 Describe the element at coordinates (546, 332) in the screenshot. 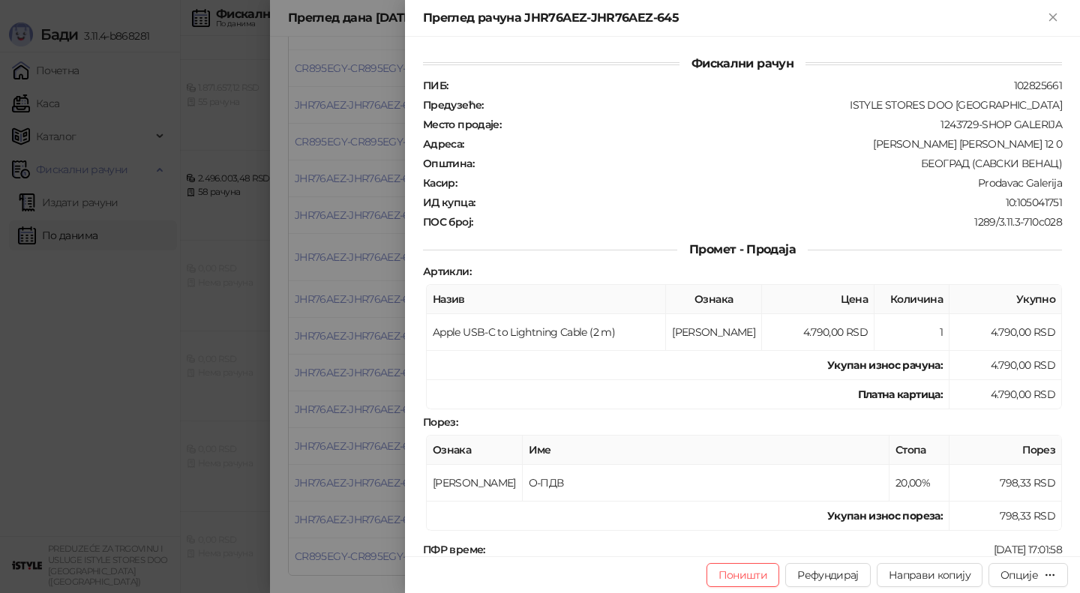

I see `td: Apple USB-C to Lightning Cable (2 m)` at that location.